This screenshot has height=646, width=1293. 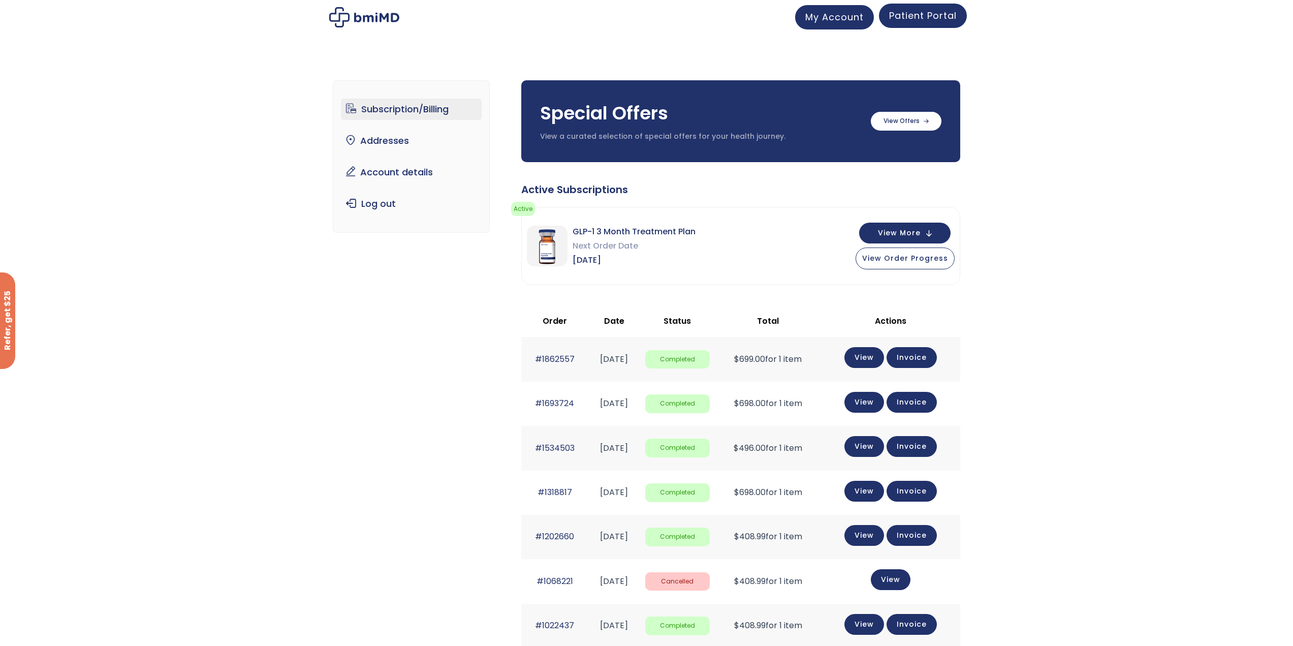 What do you see at coordinates (523, 209) in the screenshot?
I see `span: Active` at bounding box center [523, 209].